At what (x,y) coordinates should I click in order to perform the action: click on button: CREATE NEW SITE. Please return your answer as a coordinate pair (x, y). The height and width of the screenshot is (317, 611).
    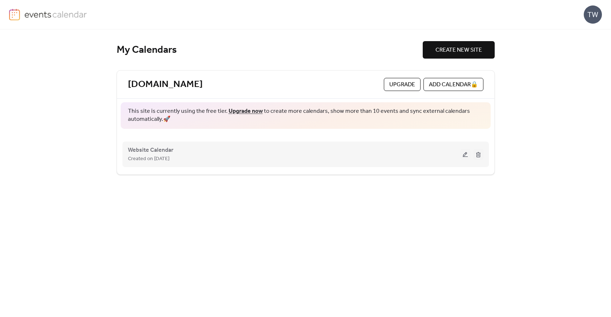
    Looking at the image, I should click on (459, 50).